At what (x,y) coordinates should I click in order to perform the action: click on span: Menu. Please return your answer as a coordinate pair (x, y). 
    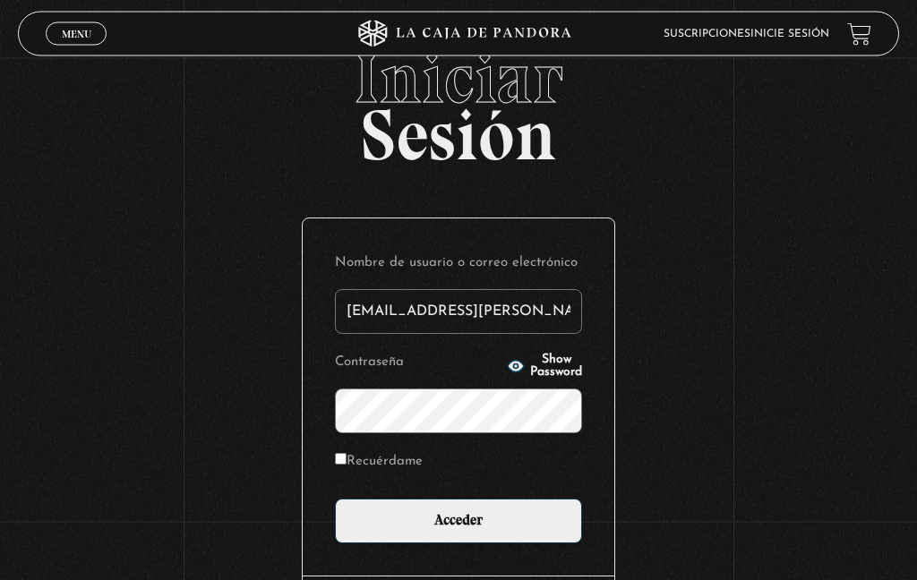
    Looking at the image, I should click on (76, 34).